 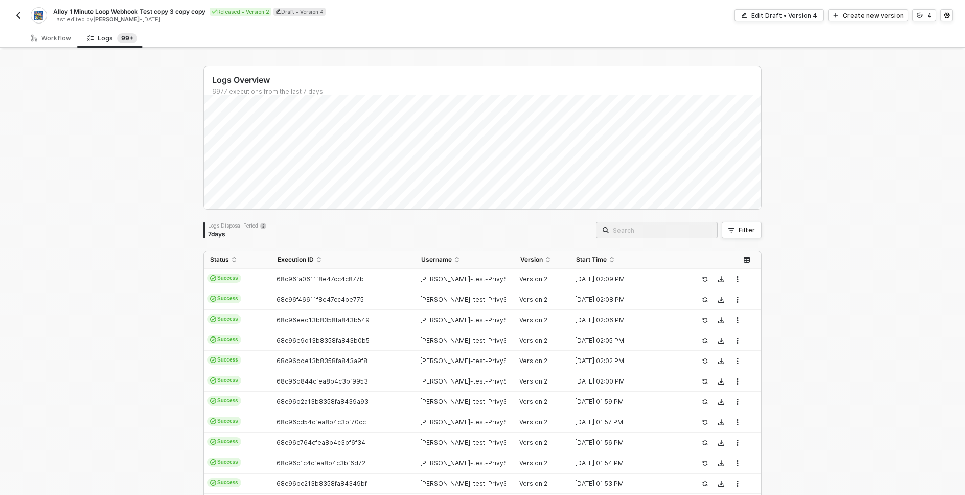 I want to click on th: Start Time, so click(x=630, y=260).